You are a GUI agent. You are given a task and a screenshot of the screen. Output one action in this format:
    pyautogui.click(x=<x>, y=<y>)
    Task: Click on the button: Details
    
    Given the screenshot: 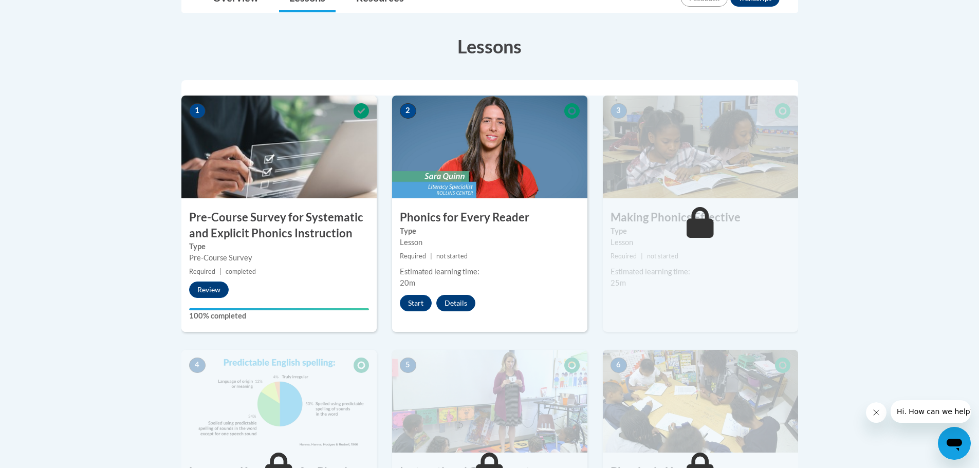 What is the action you would take?
    pyautogui.click(x=456, y=303)
    